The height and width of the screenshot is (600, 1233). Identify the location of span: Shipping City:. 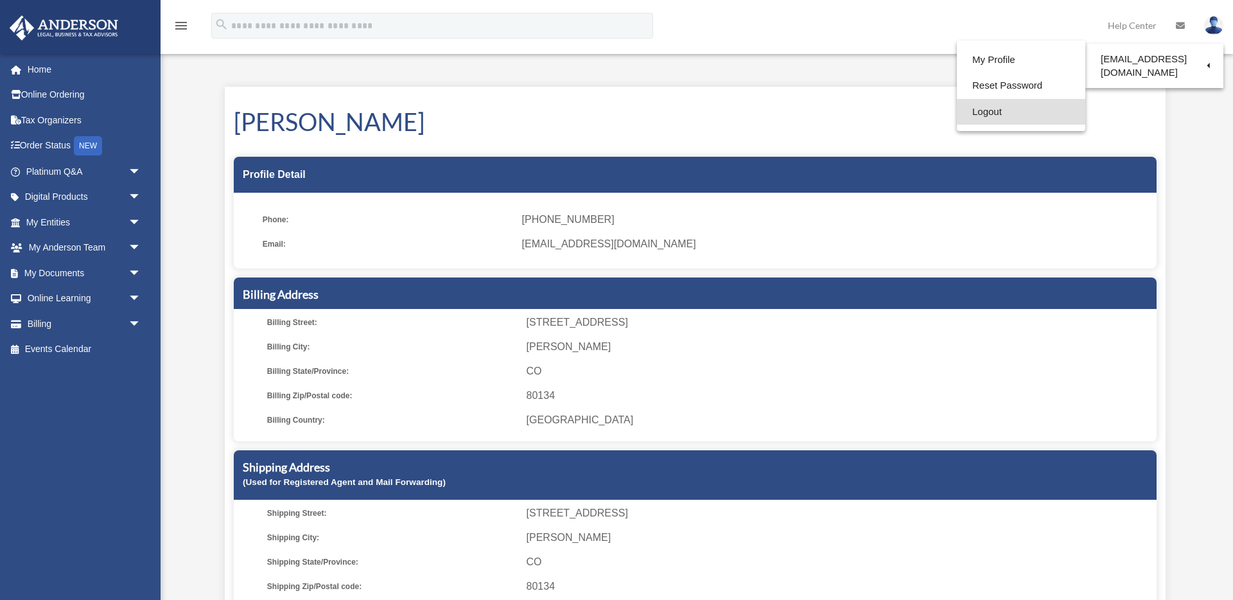
(392, 537).